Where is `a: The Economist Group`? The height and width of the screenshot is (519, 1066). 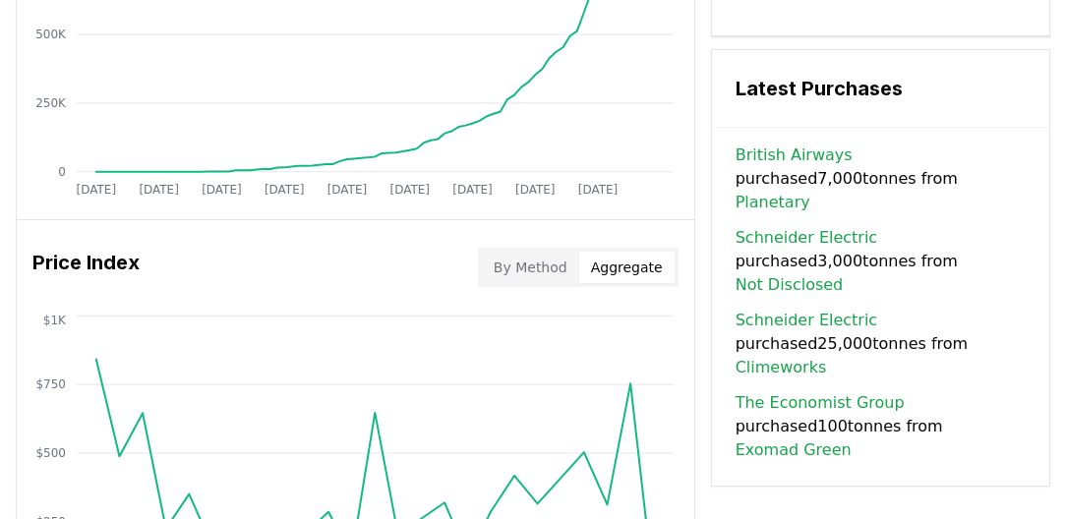 a: The Economist Group is located at coordinates (820, 403).